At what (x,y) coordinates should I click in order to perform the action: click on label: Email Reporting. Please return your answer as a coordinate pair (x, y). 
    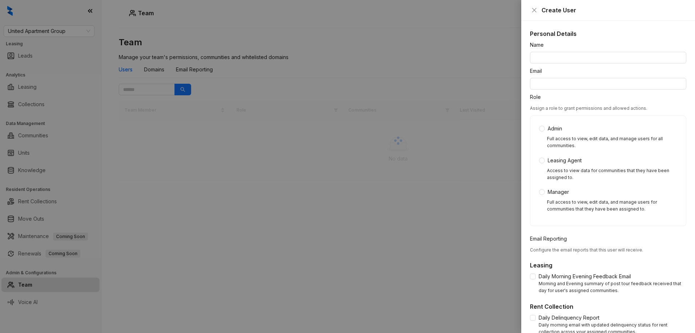
    Looking at the image, I should click on (551, 239).